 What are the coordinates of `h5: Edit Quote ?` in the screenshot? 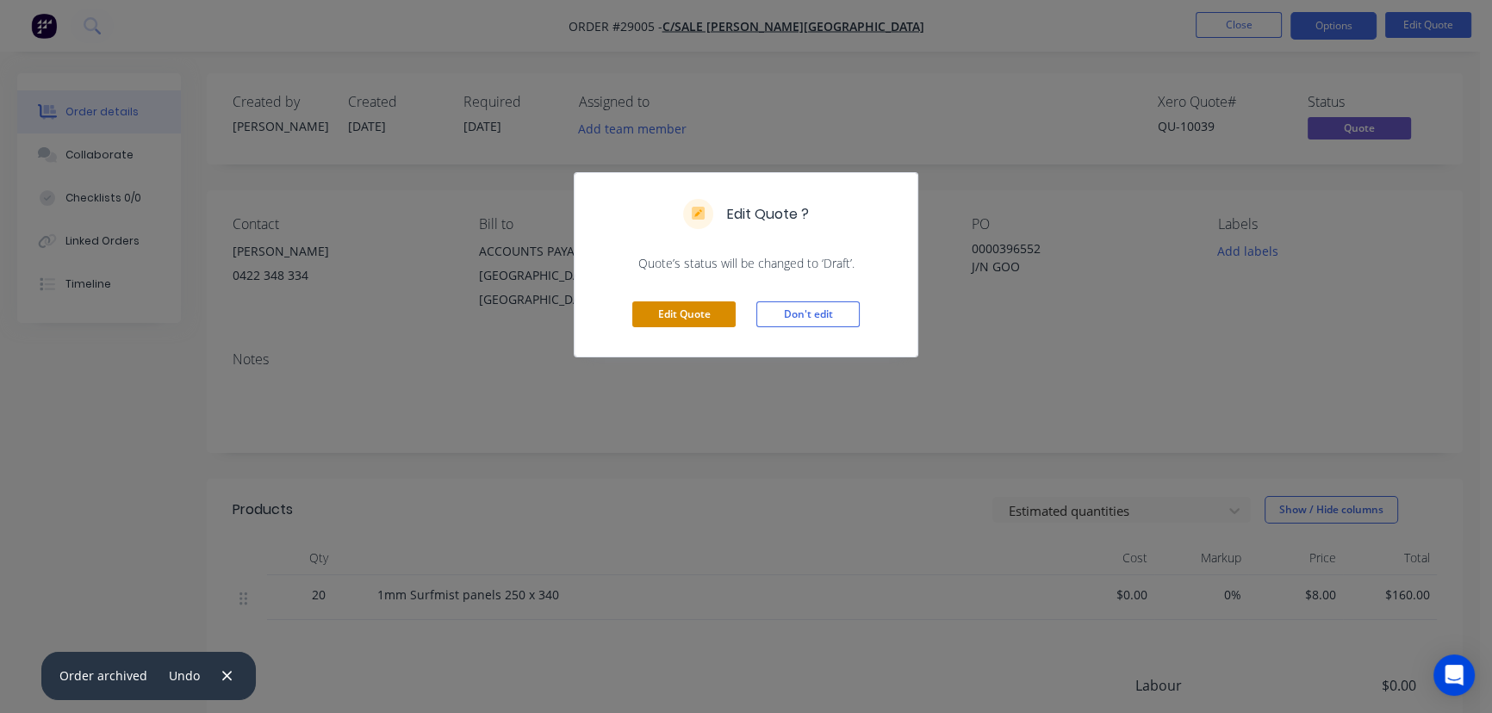 It's located at (768, 214).